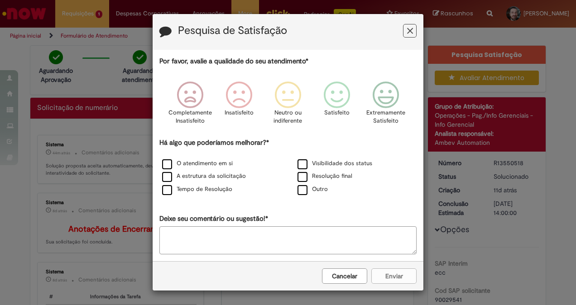 The width and height of the screenshot is (576, 305). I want to click on label: Resolução final, so click(325, 176).